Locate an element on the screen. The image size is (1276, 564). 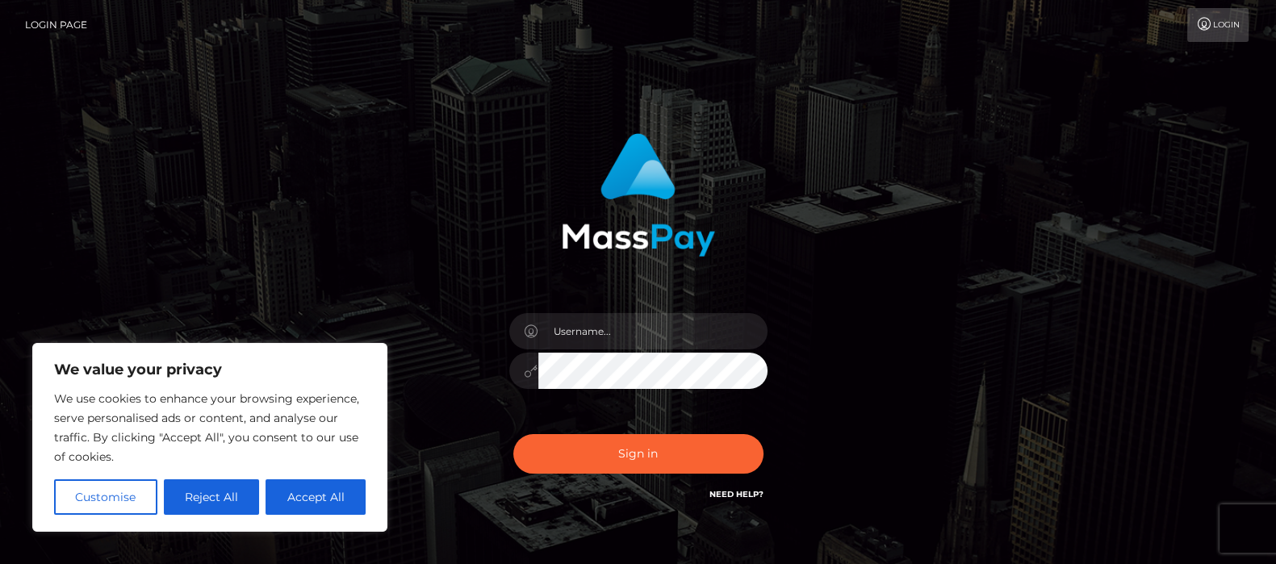
input: Username... is located at coordinates (653, 331).